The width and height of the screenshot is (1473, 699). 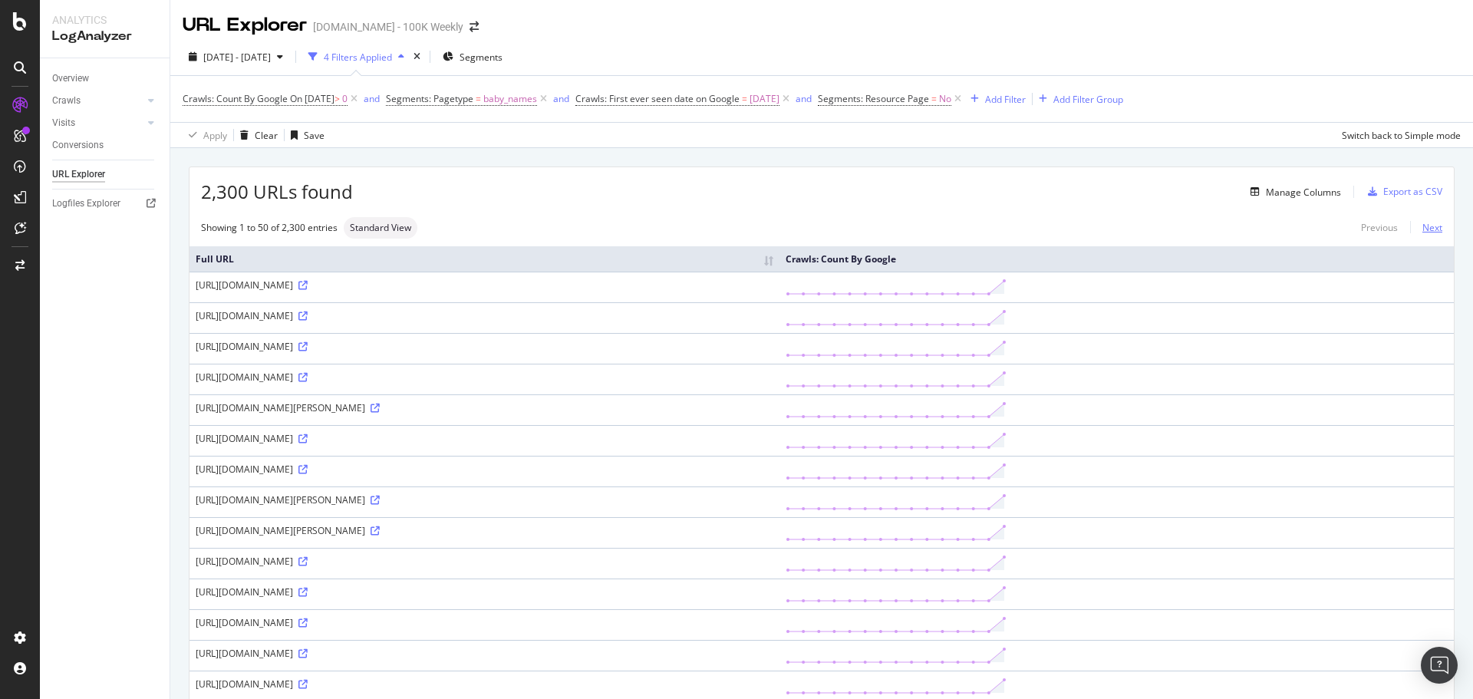 What do you see at coordinates (269, 227) in the screenshot?
I see `div: Showing 1 to 50 of 2,300 entries` at bounding box center [269, 227].